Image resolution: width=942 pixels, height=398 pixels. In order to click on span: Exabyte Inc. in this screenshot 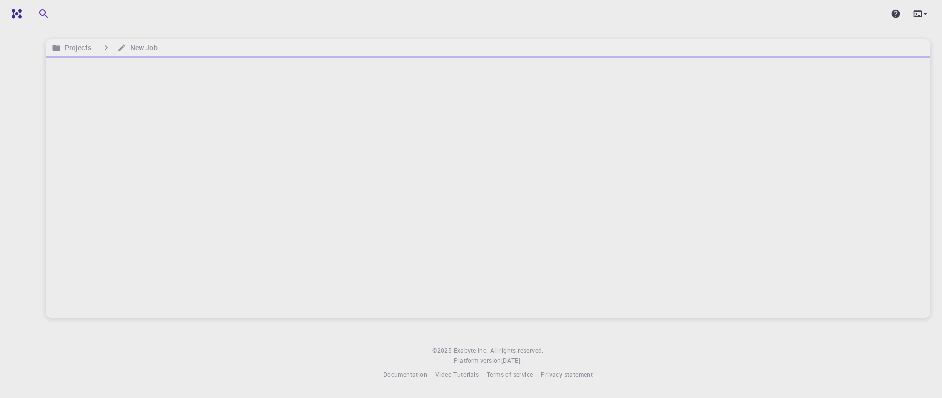, I will do `click(471, 350)`.